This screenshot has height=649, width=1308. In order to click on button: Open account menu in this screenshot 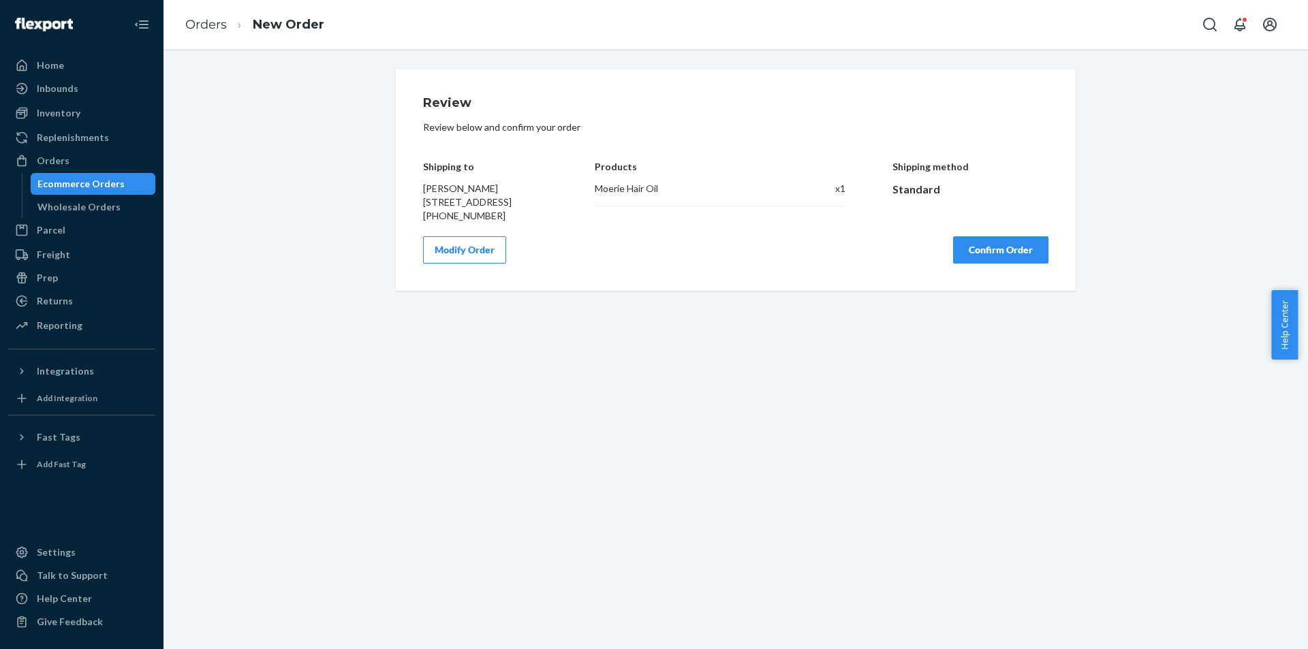, I will do `click(1270, 25)`.